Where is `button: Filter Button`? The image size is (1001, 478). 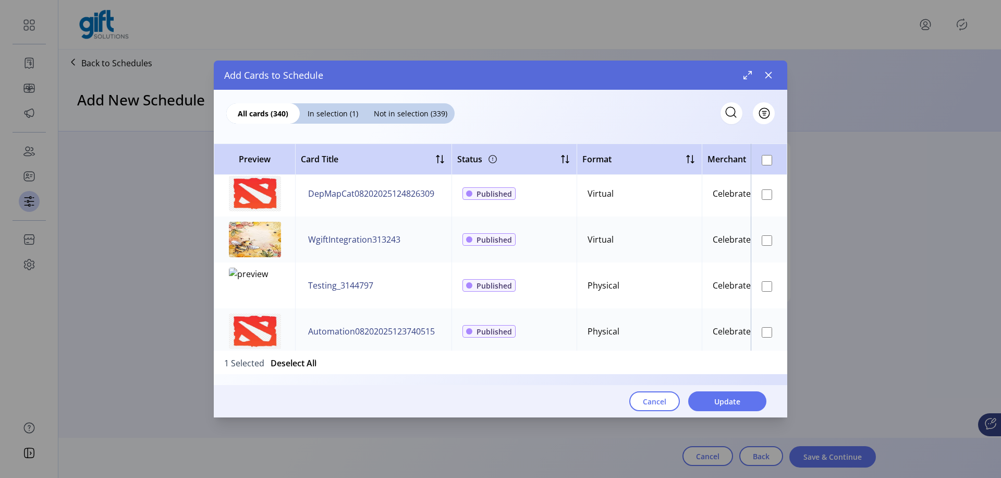 button: Filter Button is located at coordinates (764, 113).